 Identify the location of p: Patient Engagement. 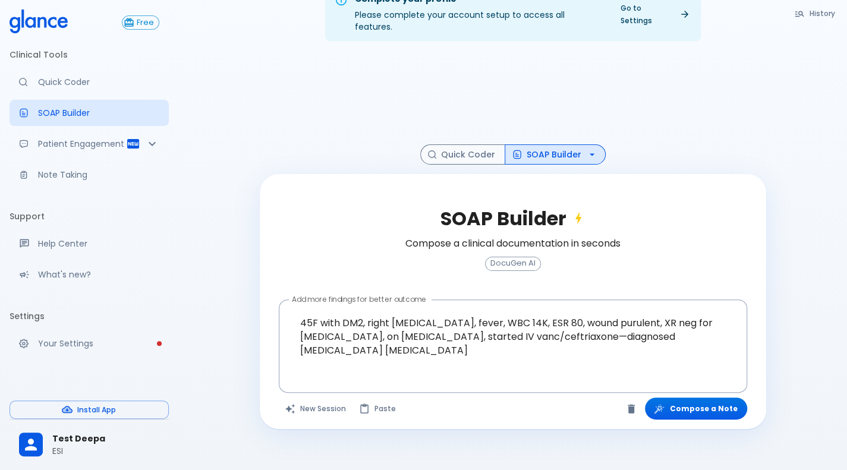
(82, 144).